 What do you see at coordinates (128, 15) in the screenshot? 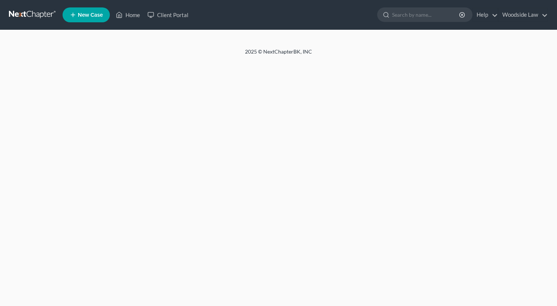
I see `a: Home` at bounding box center [128, 15].